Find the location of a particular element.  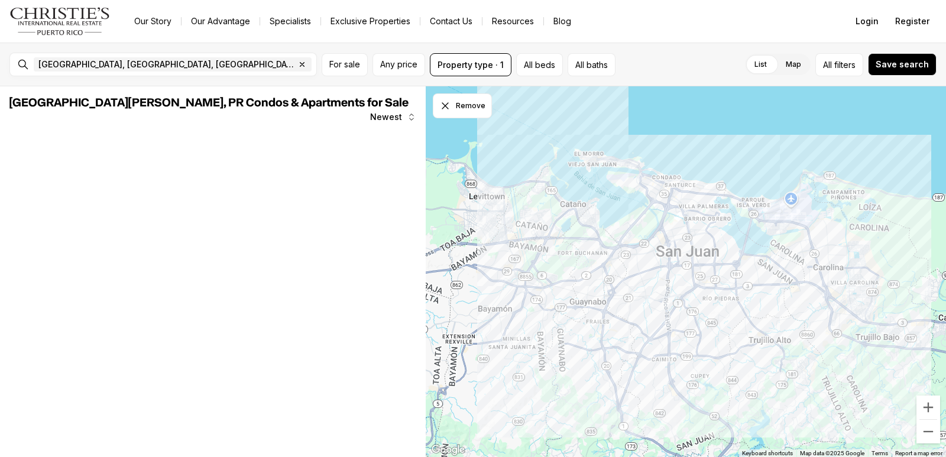

button: For sale is located at coordinates (345, 64).